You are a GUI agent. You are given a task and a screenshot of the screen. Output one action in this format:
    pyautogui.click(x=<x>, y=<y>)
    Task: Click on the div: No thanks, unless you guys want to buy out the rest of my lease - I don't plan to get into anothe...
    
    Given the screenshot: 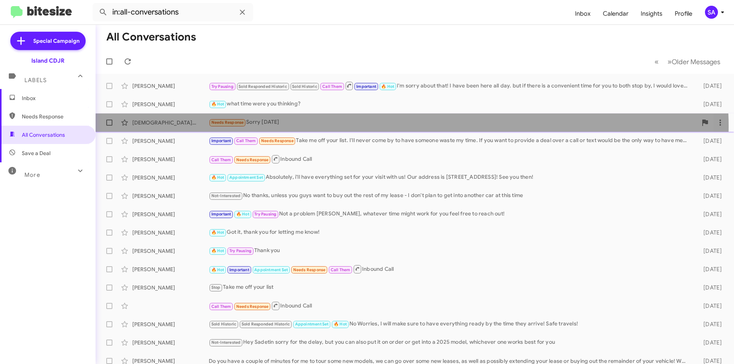 What is the action you would take?
    pyautogui.click(x=450, y=196)
    